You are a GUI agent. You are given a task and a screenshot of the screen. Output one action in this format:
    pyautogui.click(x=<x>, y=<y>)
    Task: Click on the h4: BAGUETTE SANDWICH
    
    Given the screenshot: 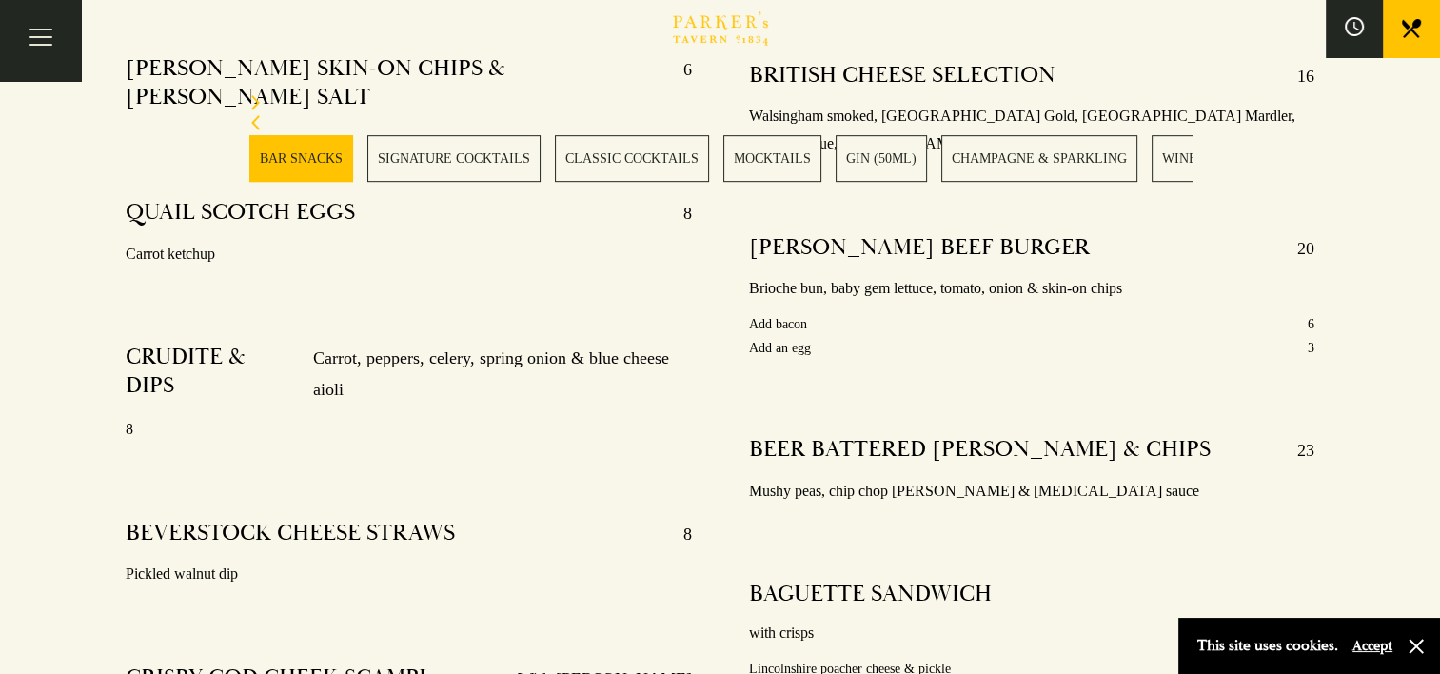 What is the action you would take?
    pyautogui.click(x=870, y=594)
    